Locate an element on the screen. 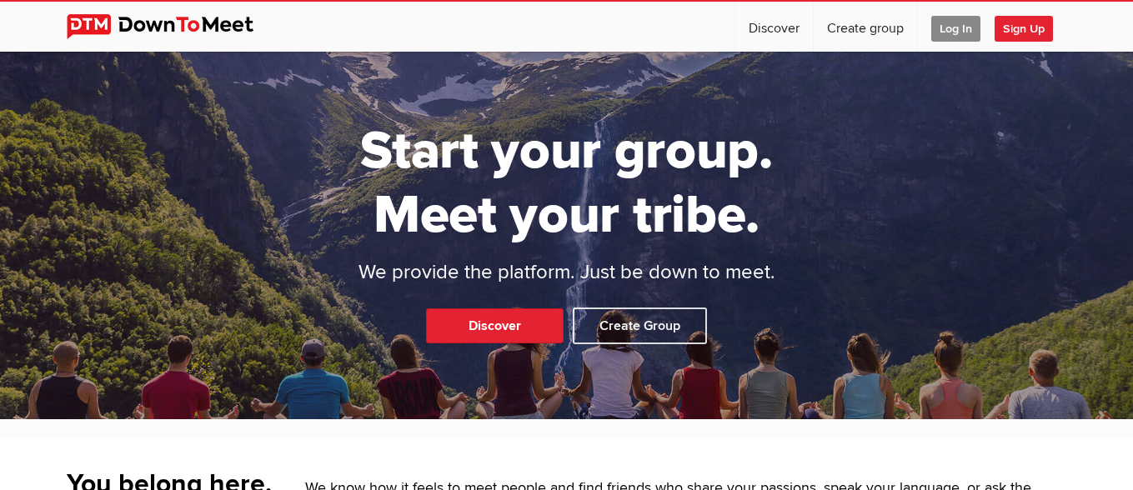 The image size is (1133, 490). img: DownToMeet is located at coordinates (173, 27).